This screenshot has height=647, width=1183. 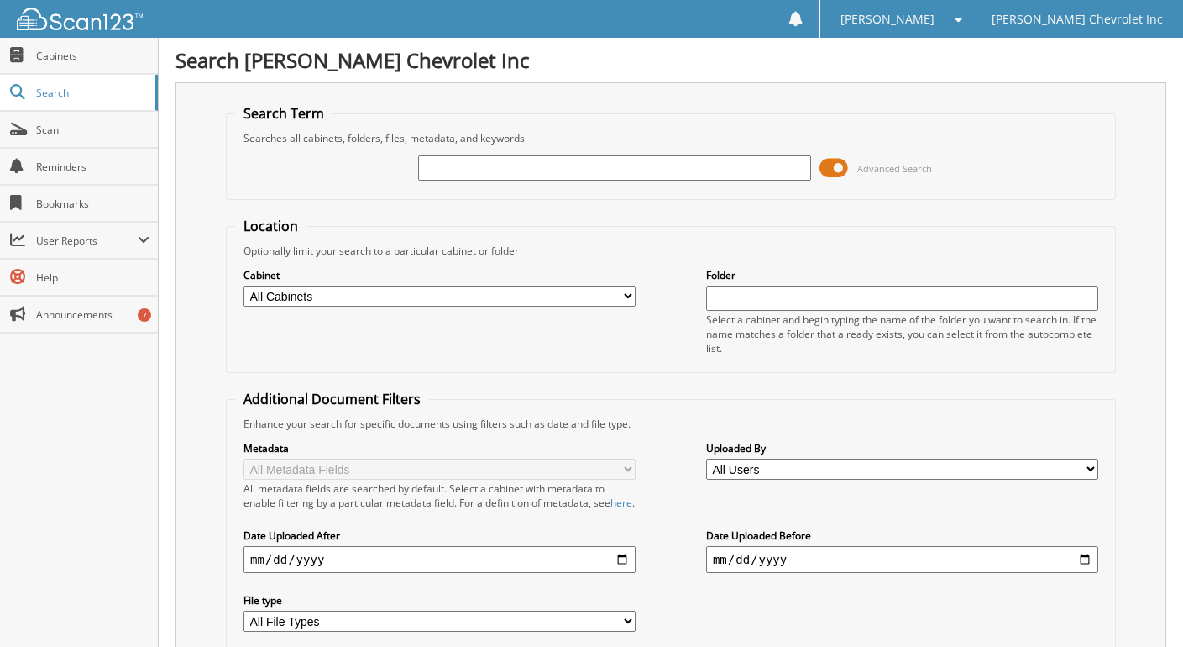 I want to click on input: end, so click(x=902, y=559).